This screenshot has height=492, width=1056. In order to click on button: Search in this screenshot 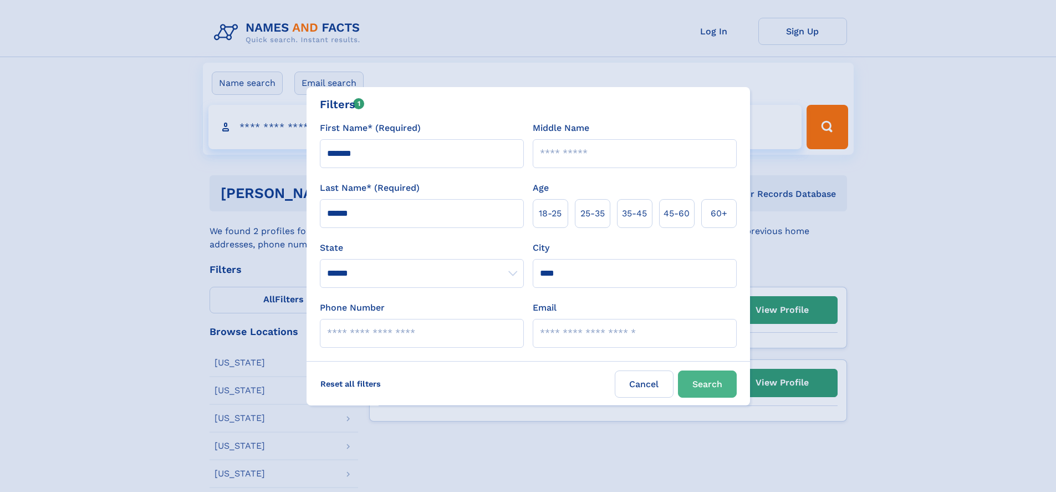, I will do `click(708, 384)`.